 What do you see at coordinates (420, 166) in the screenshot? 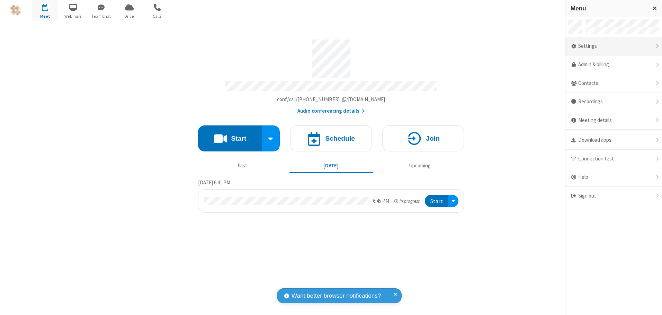
I see `button: Upcoming` at bounding box center [420, 166].